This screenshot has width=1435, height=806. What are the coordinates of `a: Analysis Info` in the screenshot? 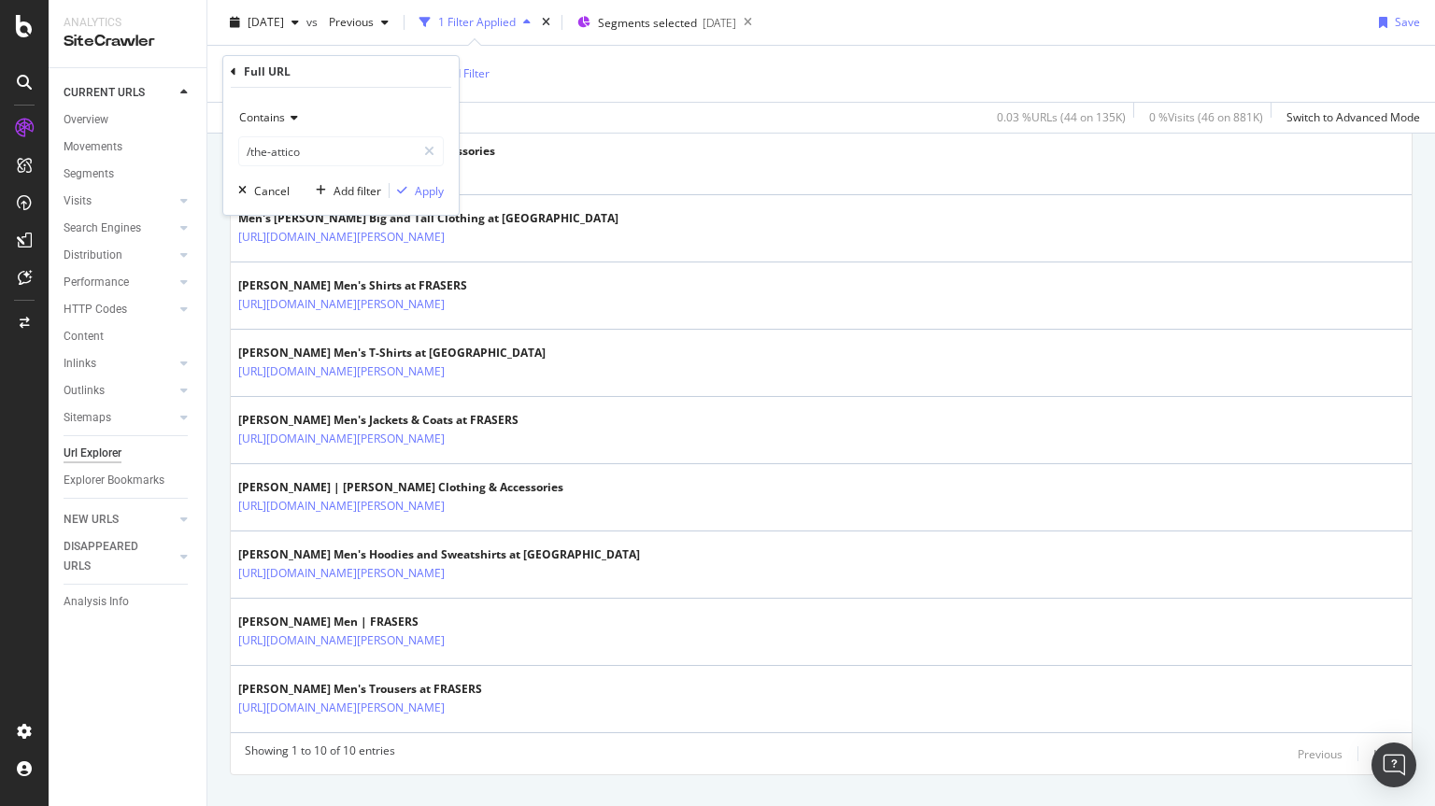 It's located at (128, 602).